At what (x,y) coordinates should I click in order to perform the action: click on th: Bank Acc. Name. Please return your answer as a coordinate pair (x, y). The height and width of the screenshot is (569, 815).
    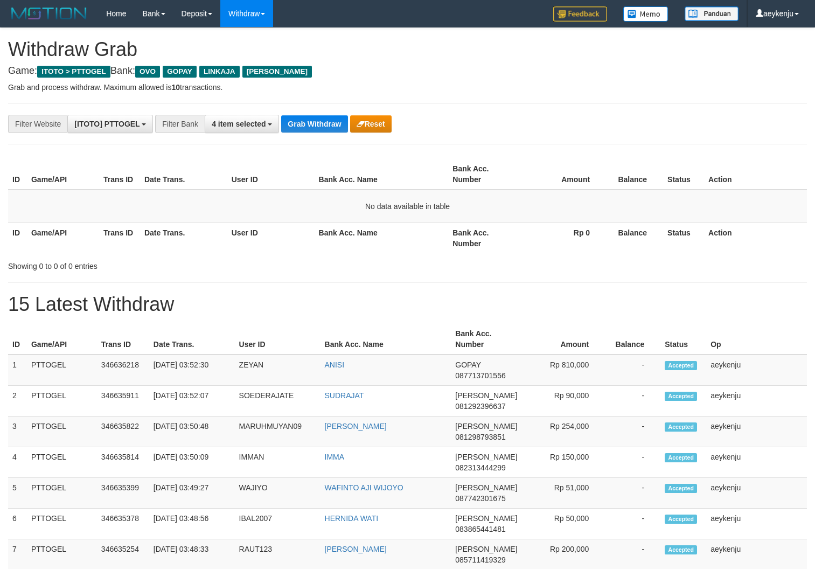
    Looking at the image, I should click on (382, 238).